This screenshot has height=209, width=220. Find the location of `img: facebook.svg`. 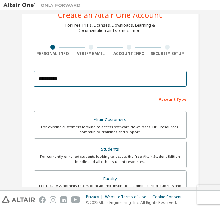

img: facebook.svg is located at coordinates (42, 200).